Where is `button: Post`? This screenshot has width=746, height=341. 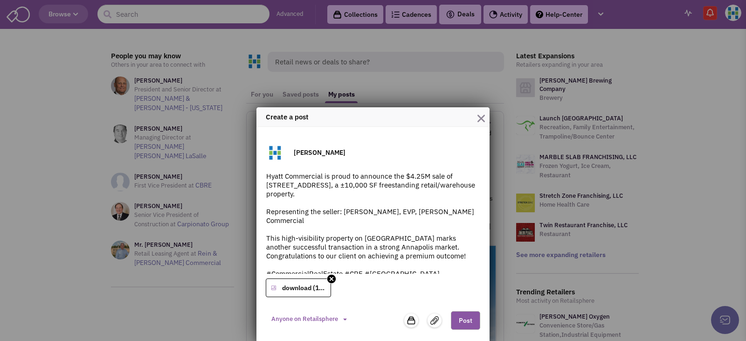 button: Post is located at coordinates (465, 320).